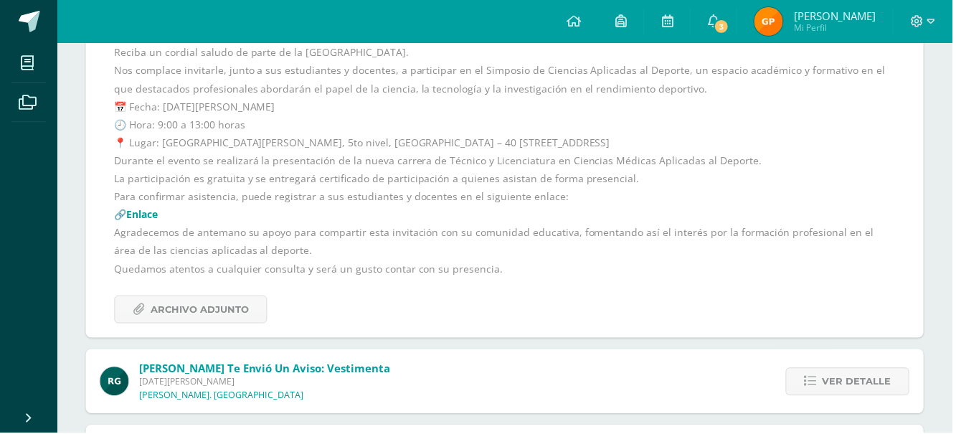 This screenshot has height=434, width=956. I want to click on a: Archivo Adjunto, so click(192, 310).